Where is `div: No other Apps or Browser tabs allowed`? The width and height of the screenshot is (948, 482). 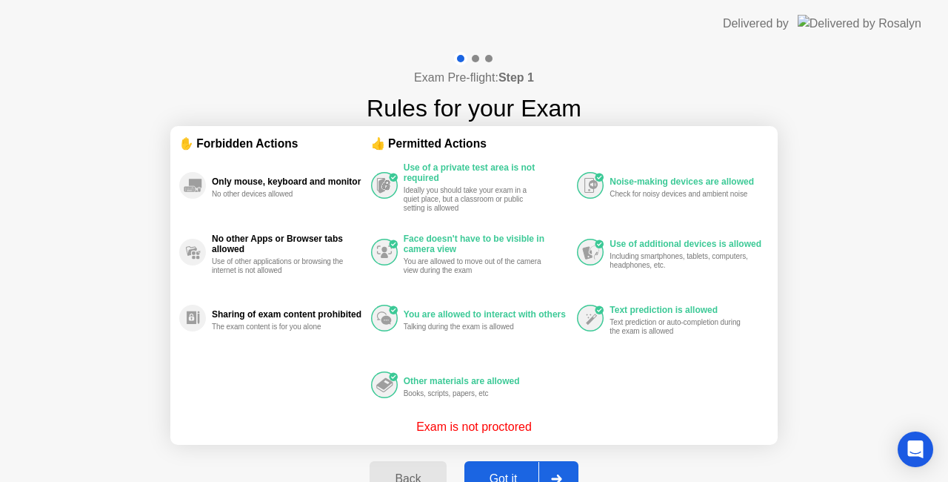 div: No other Apps or Browser tabs allowed is located at coordinates (287, 244).